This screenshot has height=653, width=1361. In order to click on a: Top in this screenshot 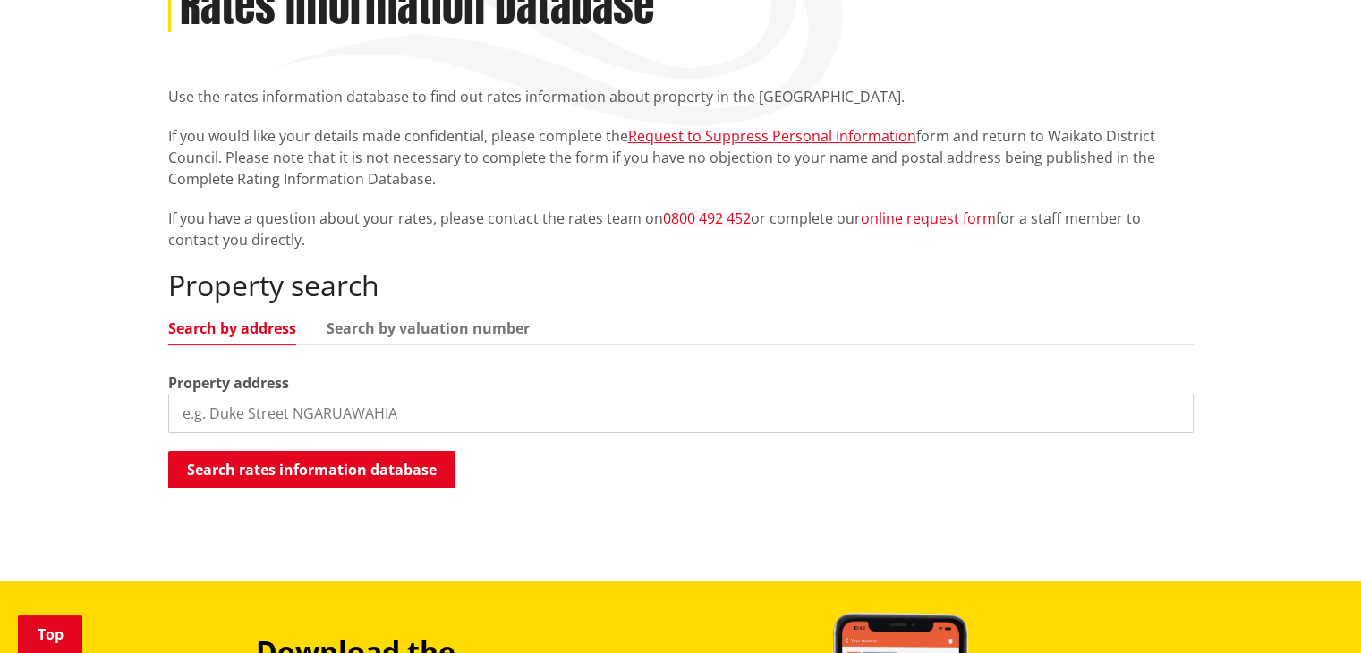, I will do `click(50, 634)`.